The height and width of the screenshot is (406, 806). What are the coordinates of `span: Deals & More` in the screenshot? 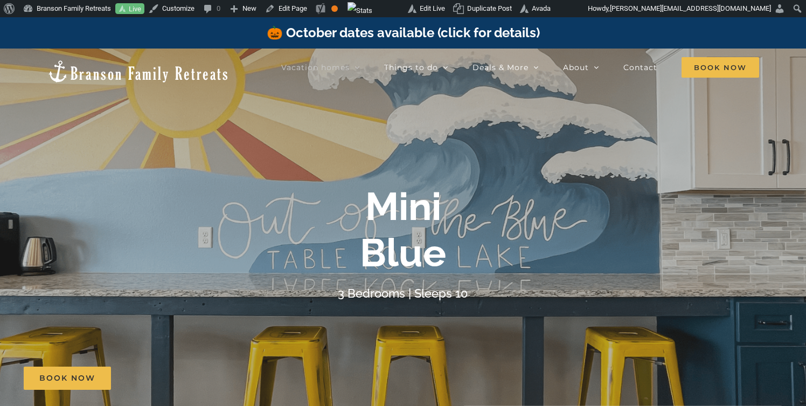 It's located at (501, 67).